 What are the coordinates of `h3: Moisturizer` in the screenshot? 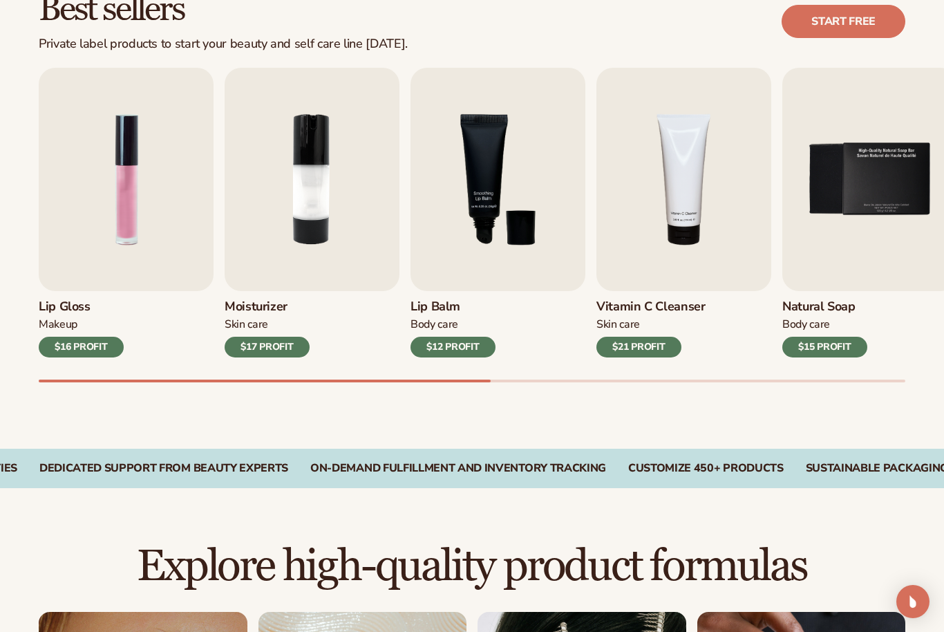 It's located at (267, 307).